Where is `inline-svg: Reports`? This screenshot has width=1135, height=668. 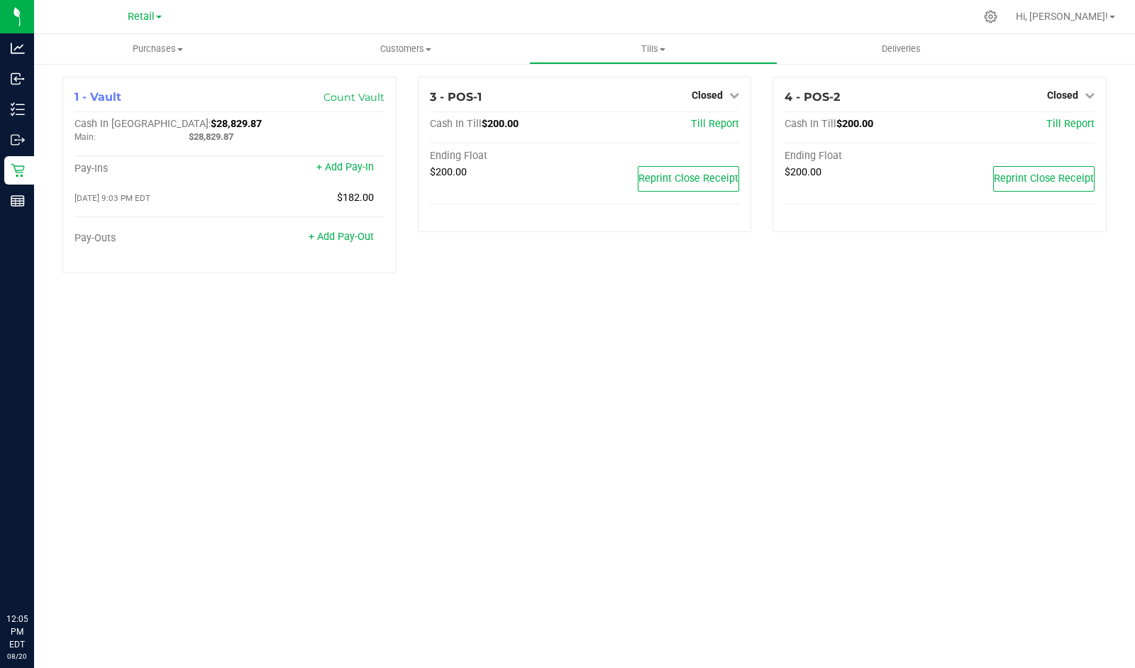
inline-svg: Reports is located at coordinates (18, 201).